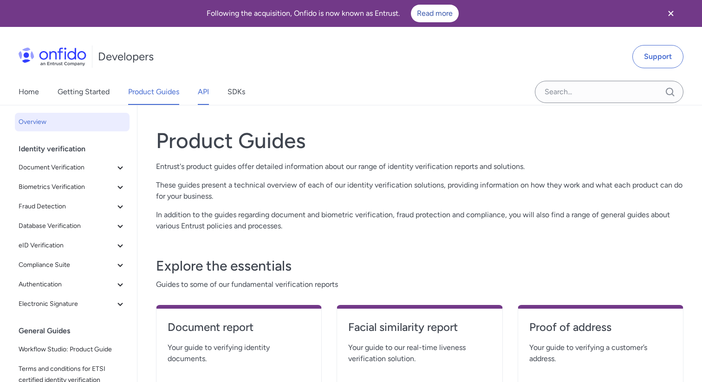 Image resolution: width=702 pixels, height=382 pixels. Describe the element at coordinates (72, 349) in the screenshot. I see `a: Workflow Studio: Product Guide` at that location.